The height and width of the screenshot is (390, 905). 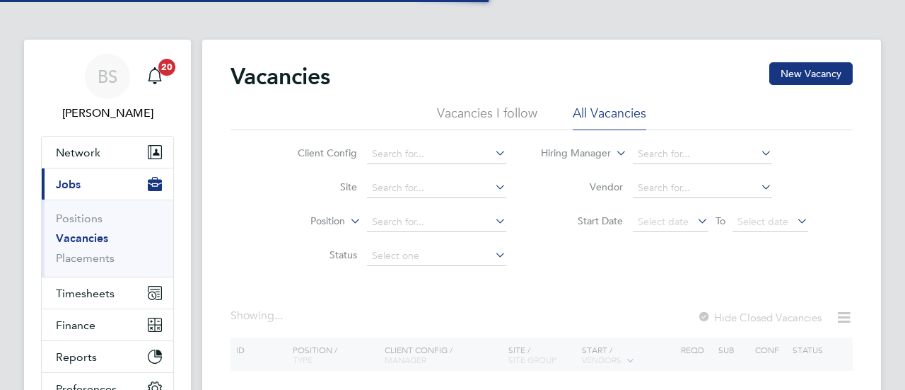 I want to click on button: New Vacancy, so click(x=811, y=74).